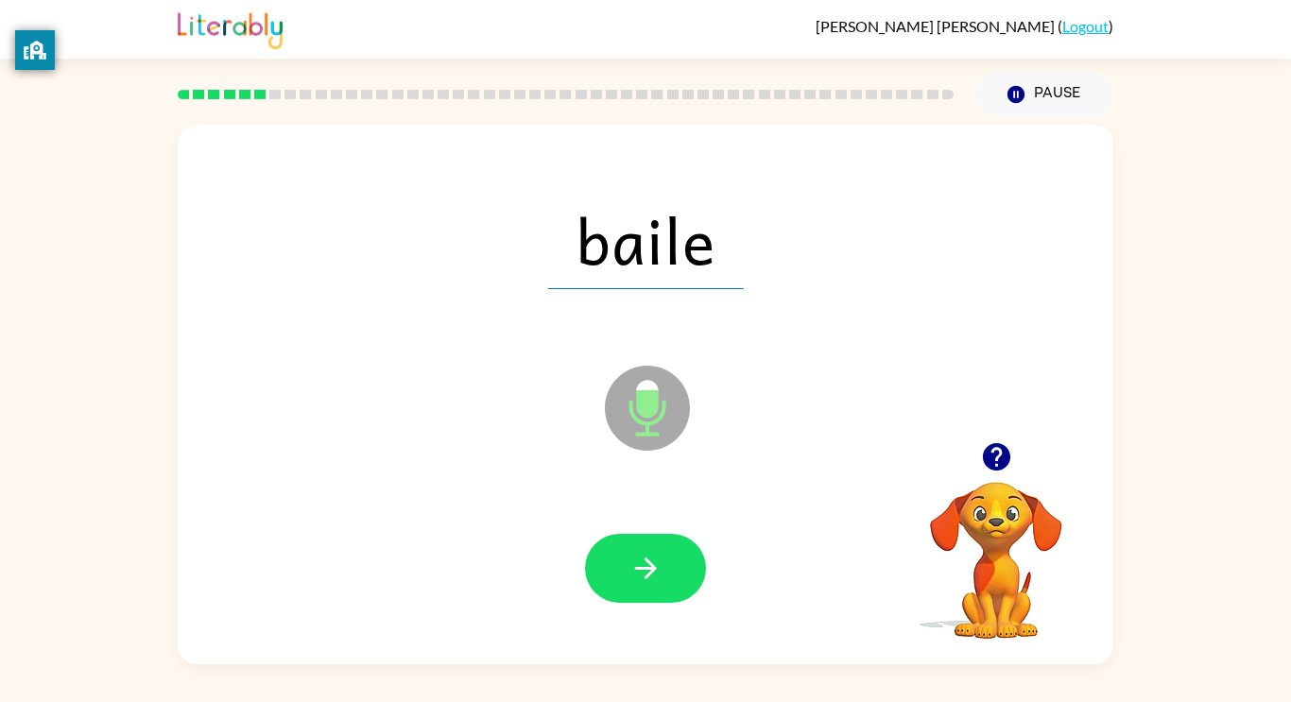  Describe the element at coordinates (645, 240) in the screenshot. I see `span: baile` at that location.